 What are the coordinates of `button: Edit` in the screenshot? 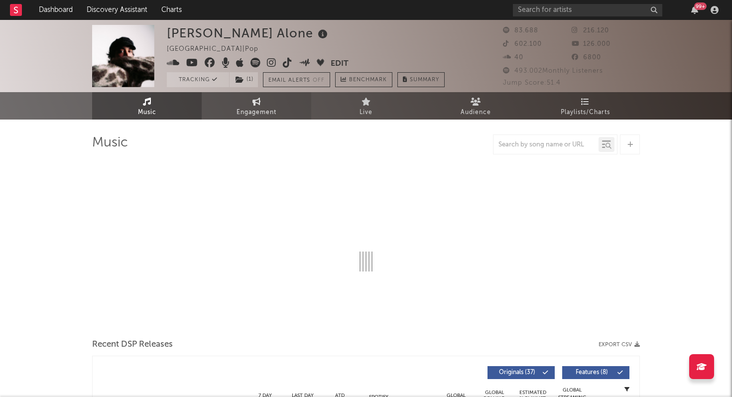 It's located at (339, 64).